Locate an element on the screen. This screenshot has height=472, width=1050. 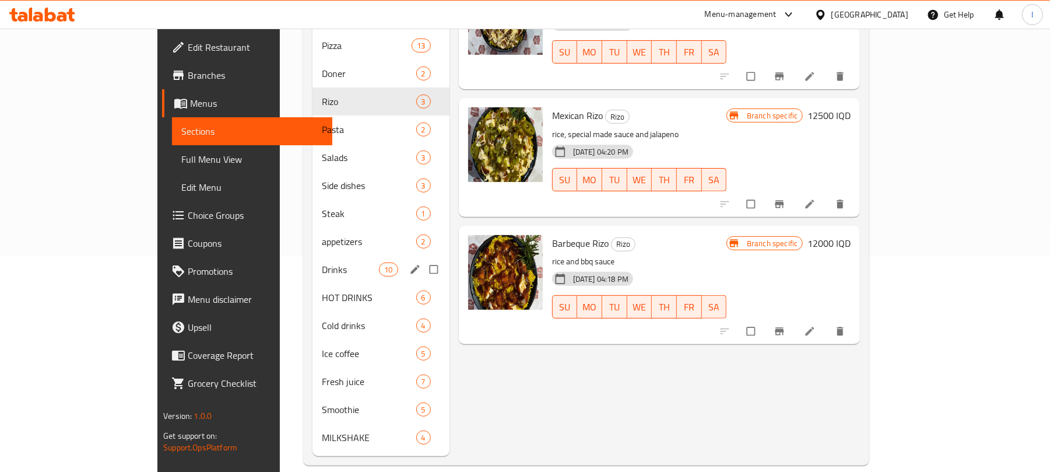
a: Support.OpsPlatform is located at coordinates (200, 447).